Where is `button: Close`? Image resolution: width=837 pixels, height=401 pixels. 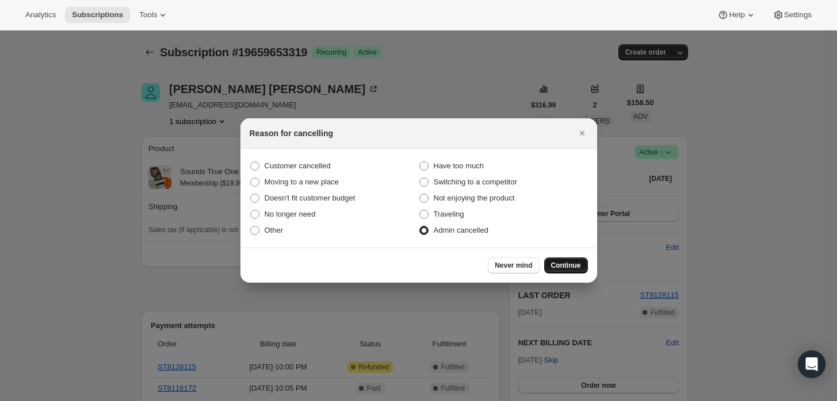 button: Close is located at coordinates (582, 133).